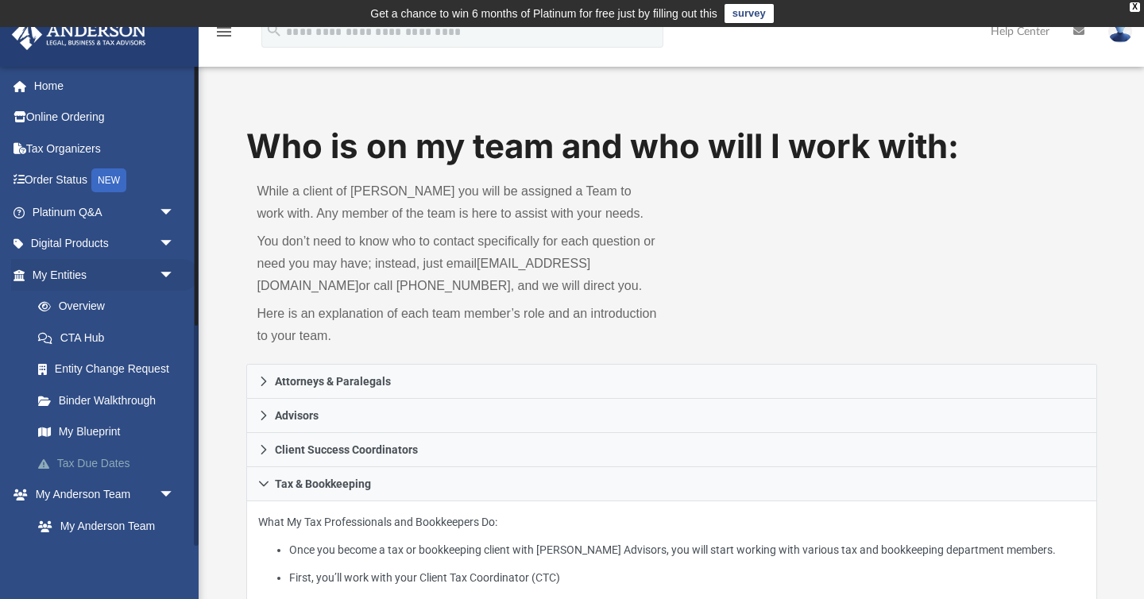 The image size is (1144, 599). I want to click on a: Digital Productsarrow_drop_down, so click(105, 244).